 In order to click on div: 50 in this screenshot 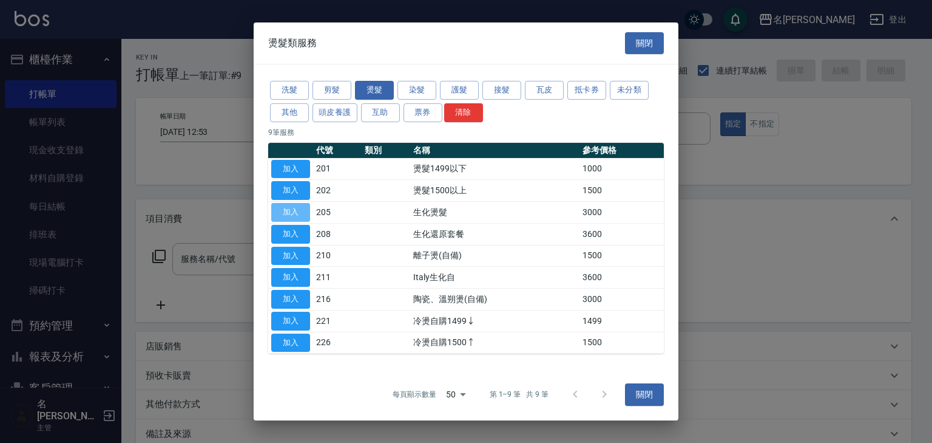, I will do `click(456, 394)`.